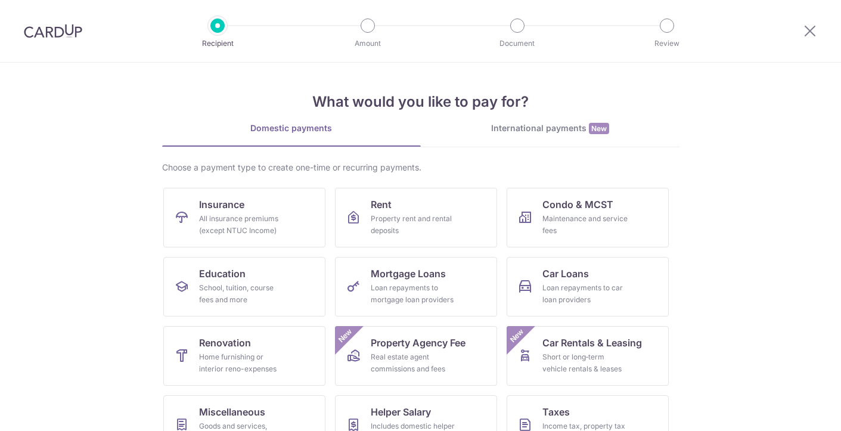 The image size is (841, 431). Describe the element at coordinates (416, 217) in the screenshot. I see `a: RentProperty rent and rental deposits` at that location.